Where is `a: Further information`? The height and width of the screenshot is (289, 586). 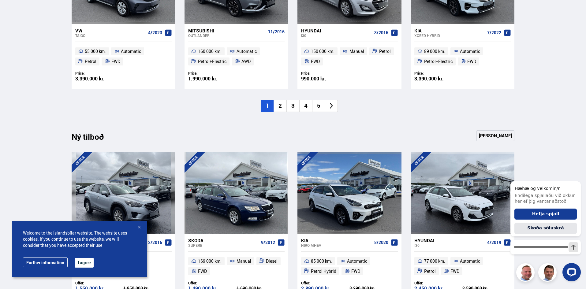
a: Further information is located at coordinates (45, 263).